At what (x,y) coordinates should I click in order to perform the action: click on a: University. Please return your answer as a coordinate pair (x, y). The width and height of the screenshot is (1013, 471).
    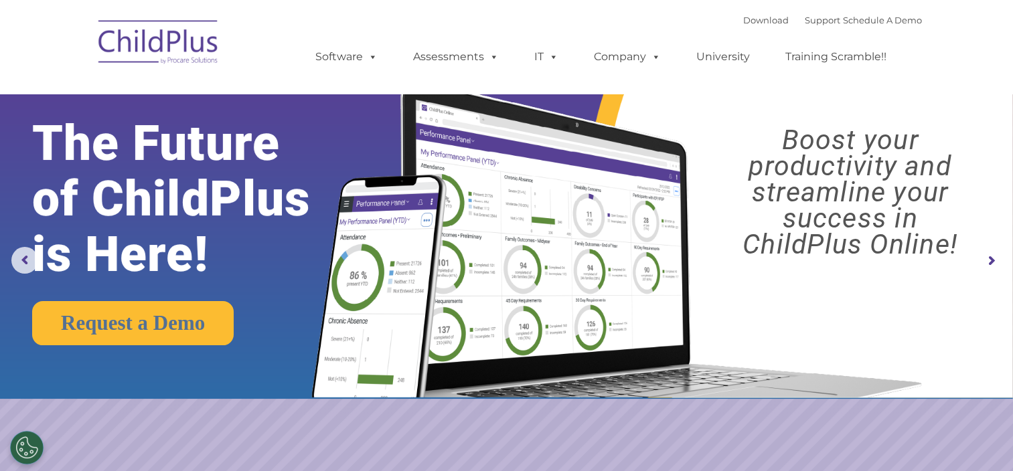
    Looking at the image, I should click on (723, 57).